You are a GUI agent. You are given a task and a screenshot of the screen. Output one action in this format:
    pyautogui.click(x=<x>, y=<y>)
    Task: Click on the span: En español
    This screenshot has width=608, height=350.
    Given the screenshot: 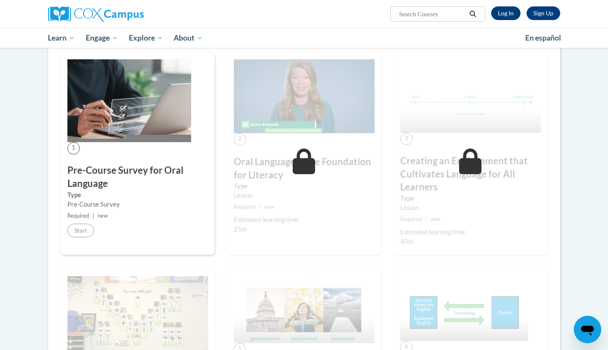 What is the action you would take?
    pyautogui.click(x=544, y=38)
    